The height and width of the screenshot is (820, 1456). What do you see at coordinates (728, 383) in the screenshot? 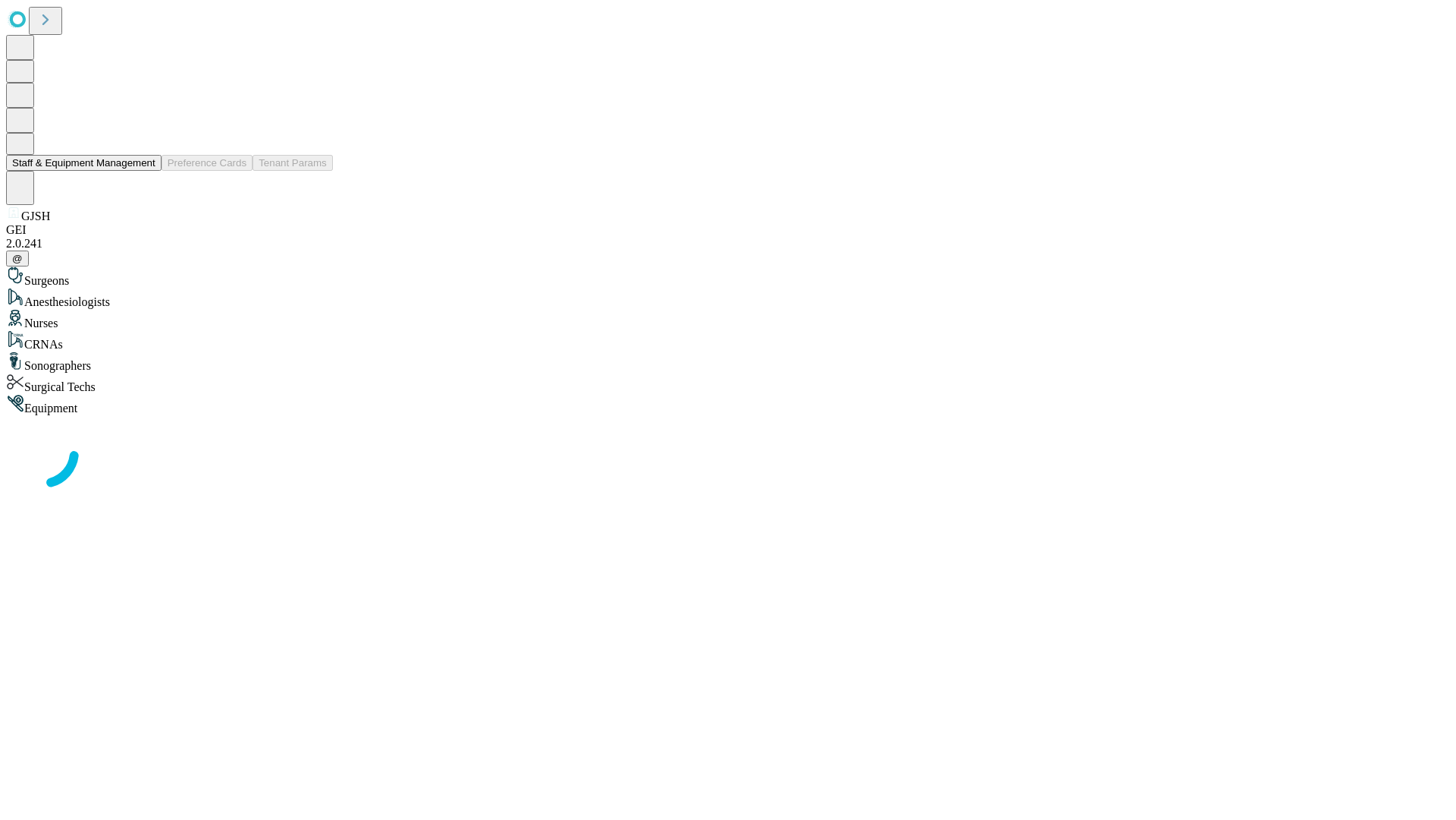
I see `div: Surgical Techs` at bounding box center [728, 383].